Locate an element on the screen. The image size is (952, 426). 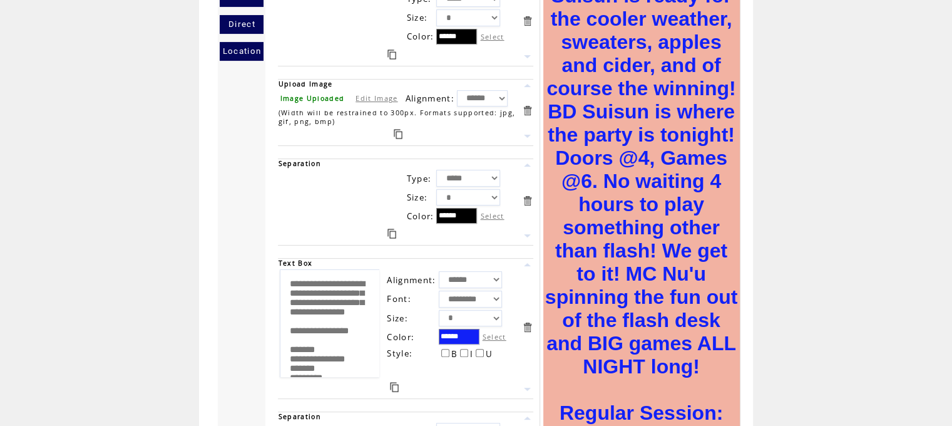
span: Style: is located at coordinates (399, 353).